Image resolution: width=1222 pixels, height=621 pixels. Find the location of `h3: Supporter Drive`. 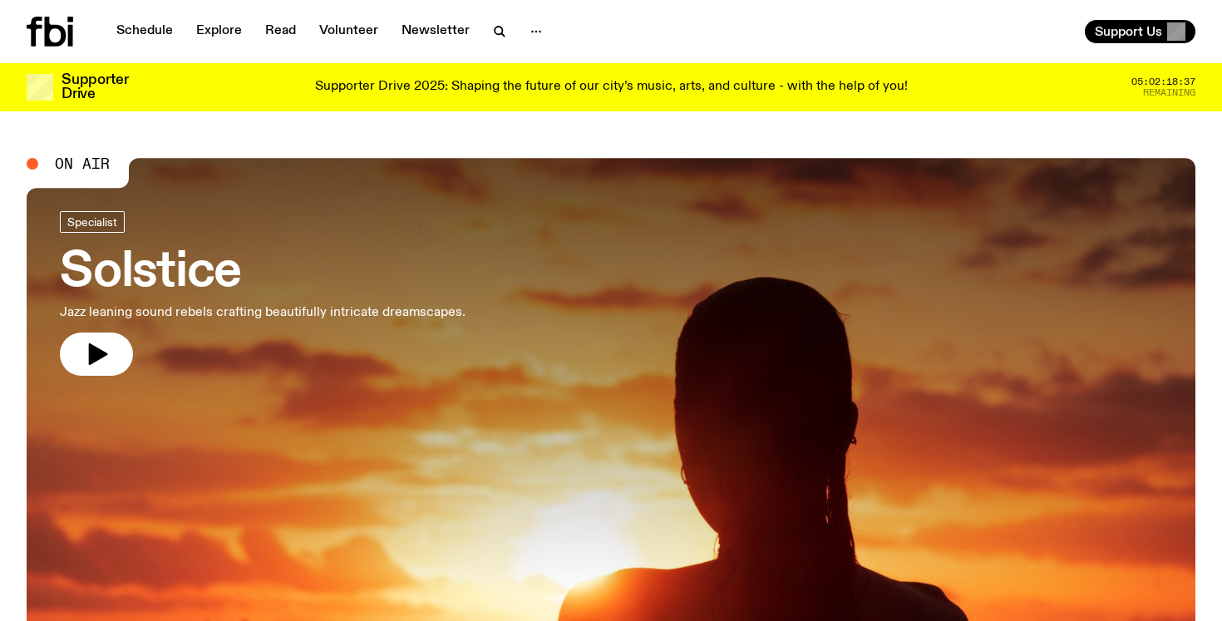

h3: Supporter Drive is located at coordinates (95, 87).